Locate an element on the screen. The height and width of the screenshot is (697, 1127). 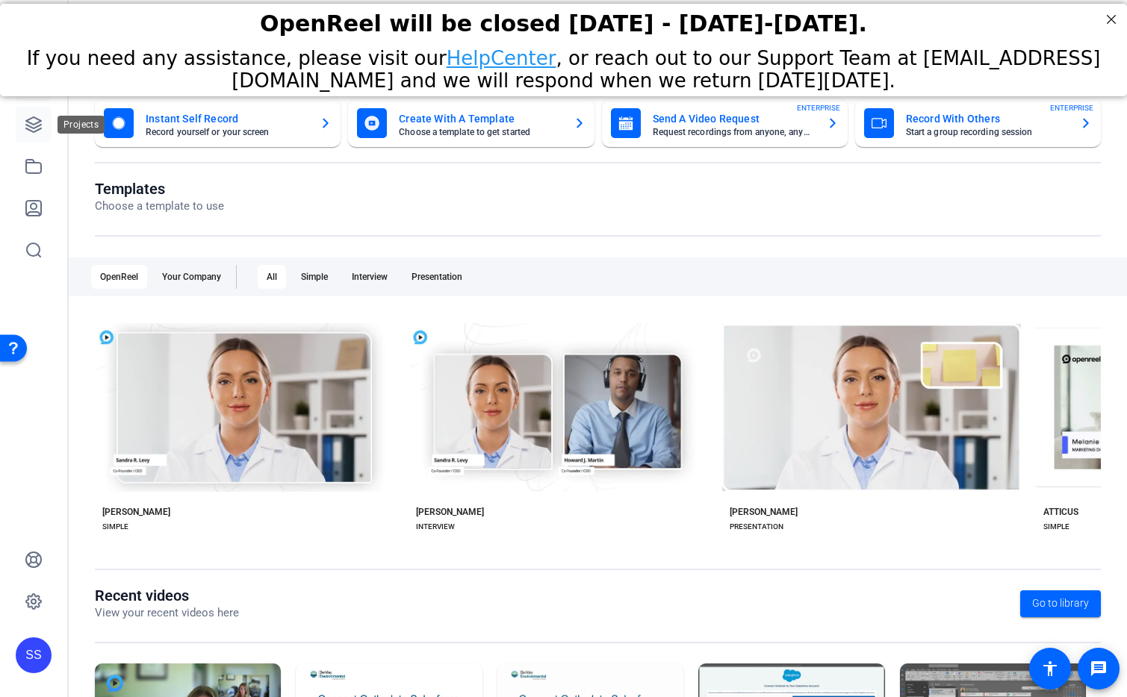
button: Instant Self RecordRecord yourself or your screen is located at coordinates (217, 123).